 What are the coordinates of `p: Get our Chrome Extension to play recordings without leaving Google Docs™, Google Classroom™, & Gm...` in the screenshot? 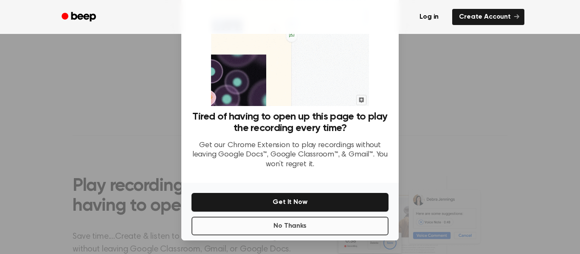 It's located at (290, 155).